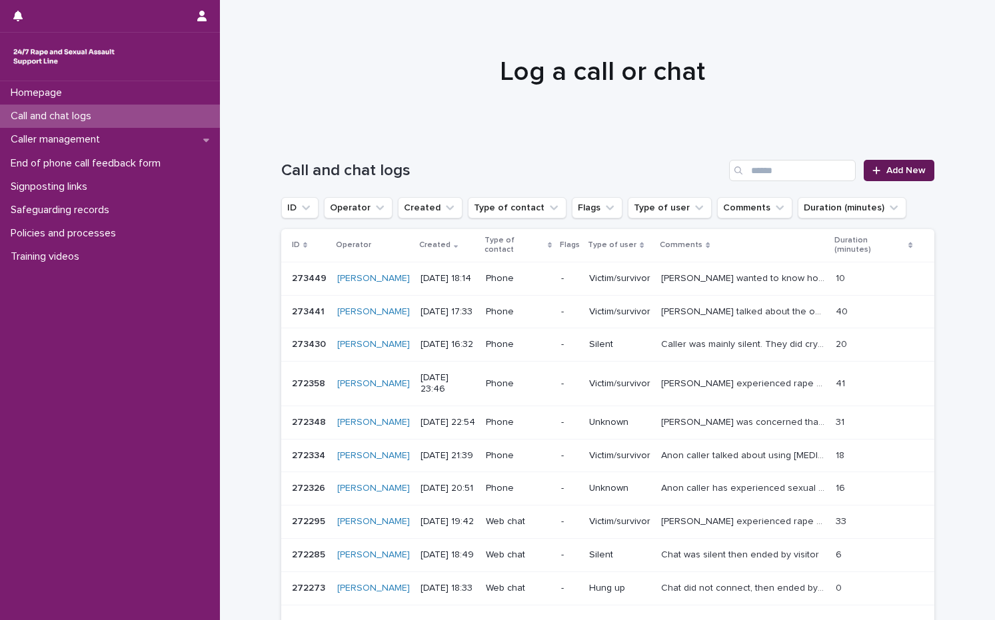 The width and height of the screenshot is (995, 620). I want to click on p: Type of user, so click(612, 245).